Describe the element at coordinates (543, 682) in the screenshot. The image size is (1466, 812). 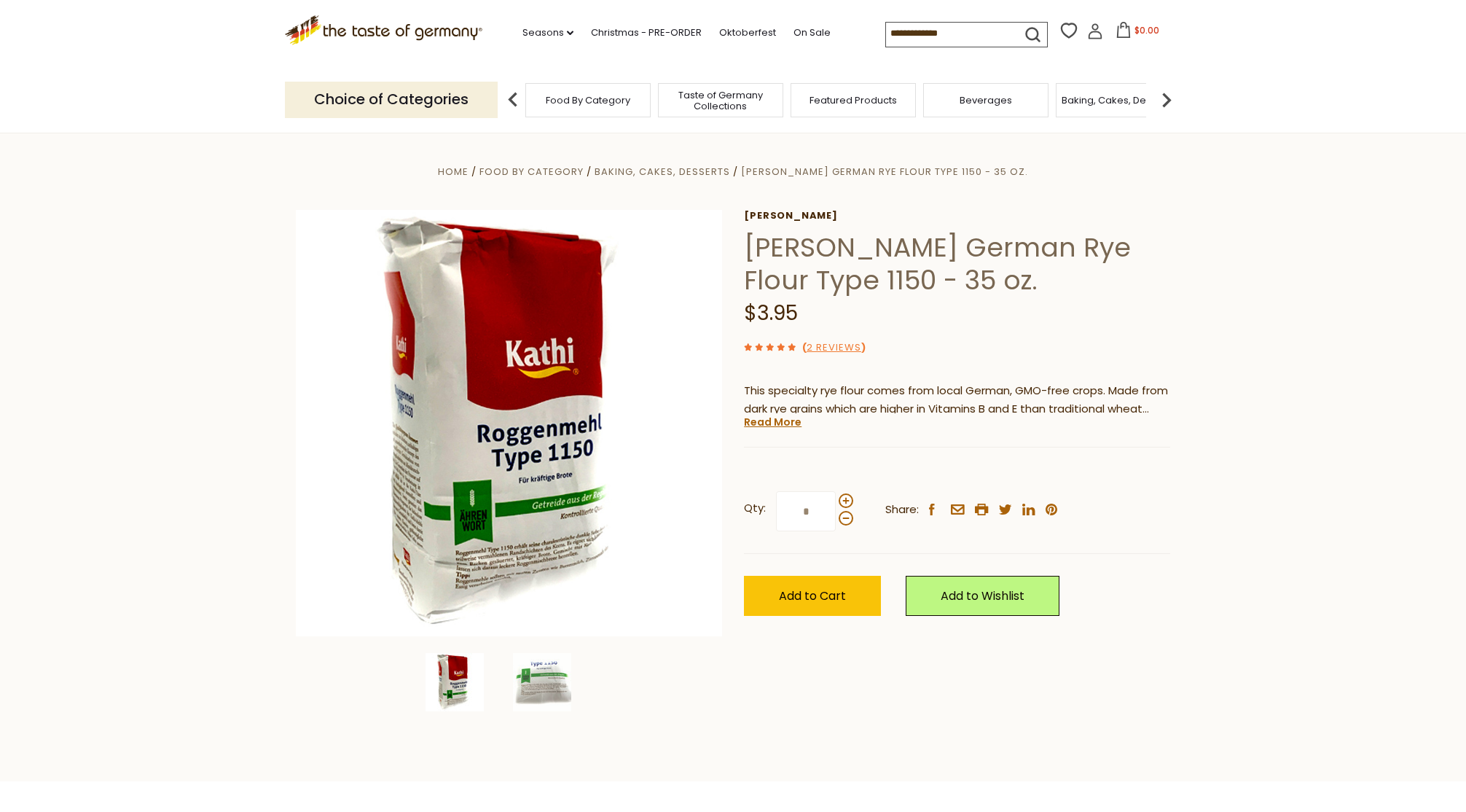
I see `img: Kathi Rye Flour Type 1150 Description` at that location.